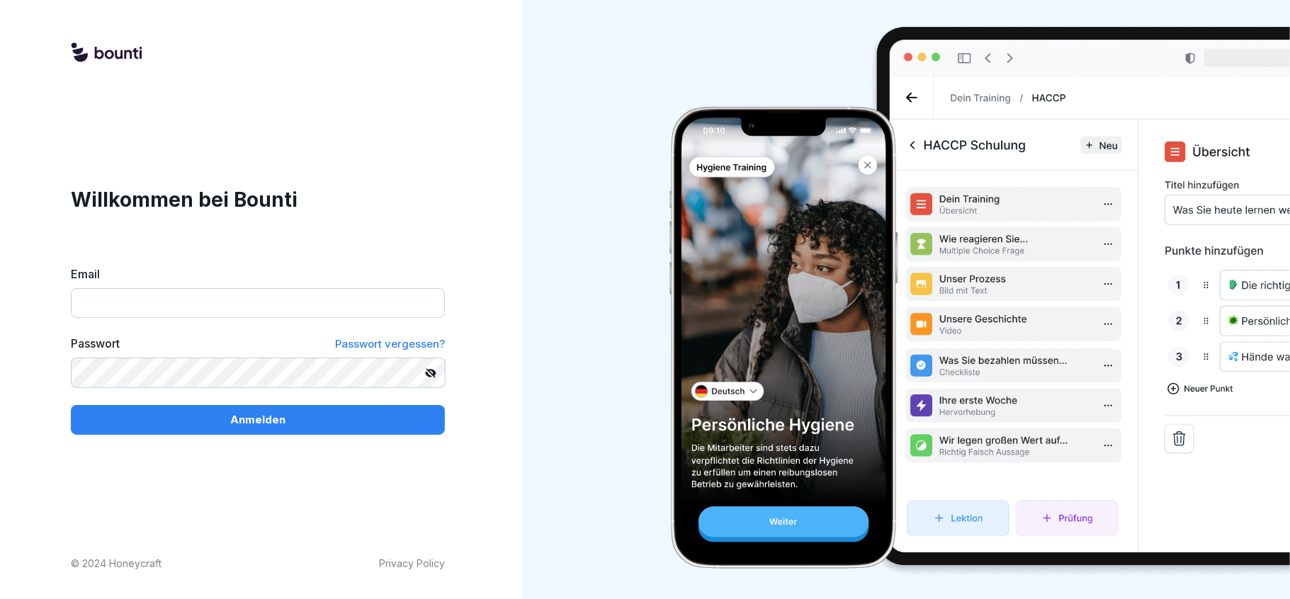 The width and height of the screenshot is (1290, 599). I want to click on p: Anmelden, so click(258, 420).